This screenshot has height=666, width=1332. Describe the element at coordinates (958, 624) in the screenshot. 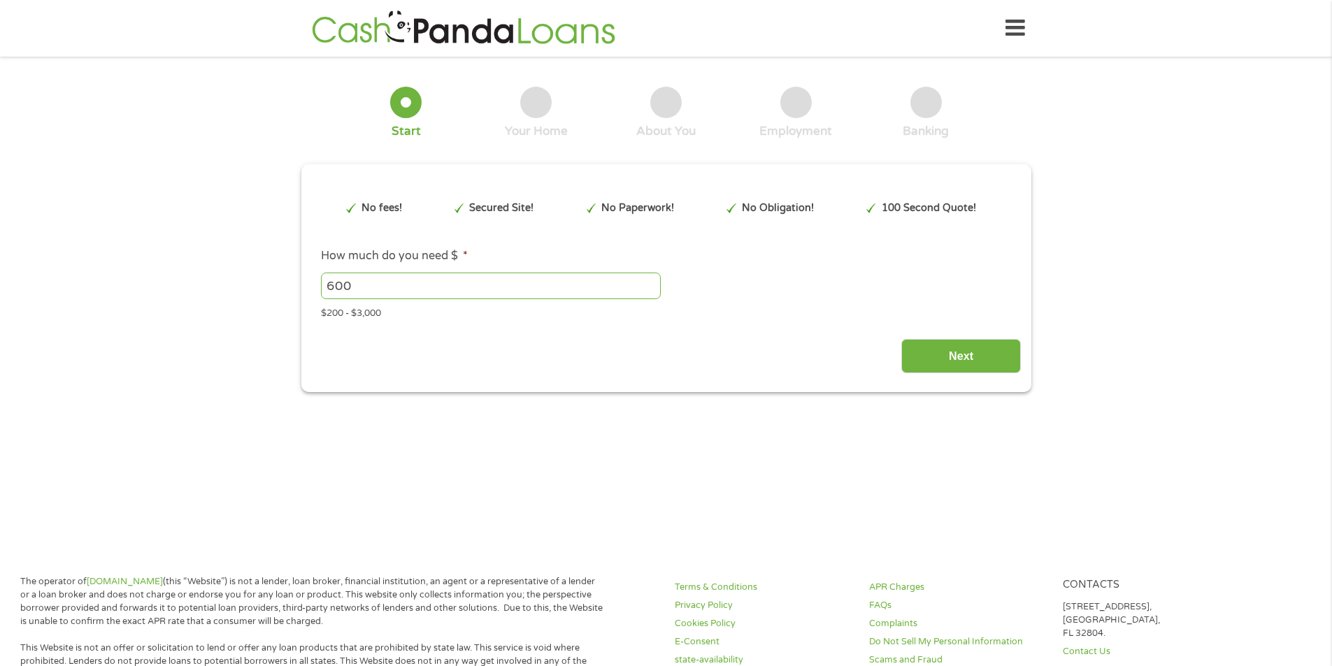

I see `a: Complaints` at that location.